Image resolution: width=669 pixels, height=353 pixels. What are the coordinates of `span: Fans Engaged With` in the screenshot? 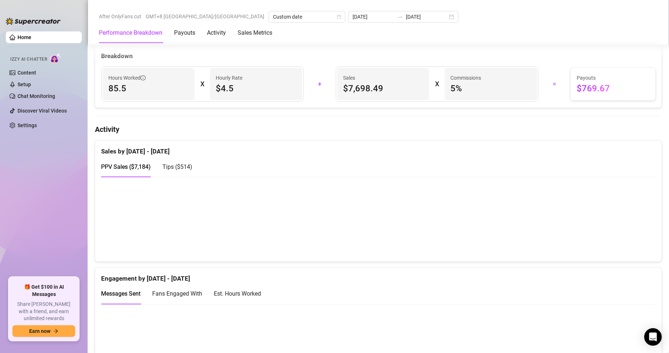 It's located at (177, 293).